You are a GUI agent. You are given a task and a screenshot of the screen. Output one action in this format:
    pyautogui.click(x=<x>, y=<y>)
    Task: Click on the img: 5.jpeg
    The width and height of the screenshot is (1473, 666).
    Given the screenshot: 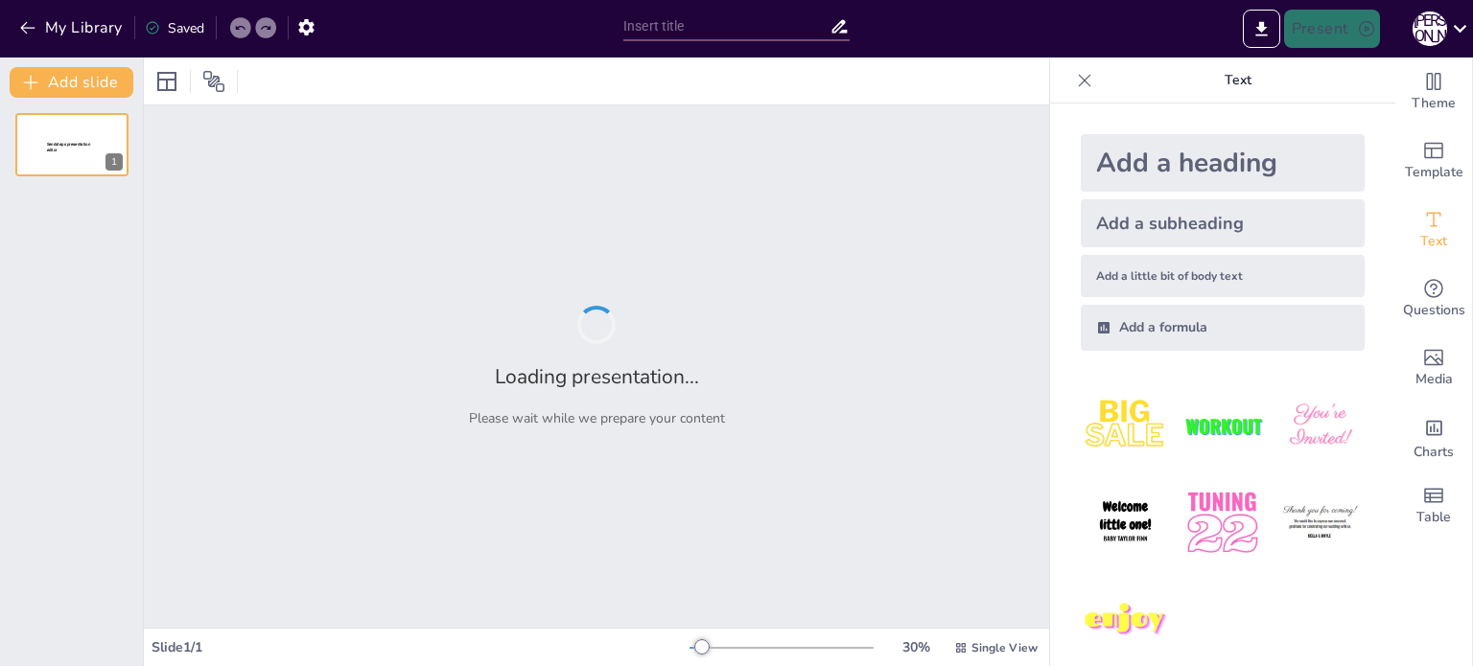 What is the action you would take?
    pyautogui.click(x=1222, y=523)
    